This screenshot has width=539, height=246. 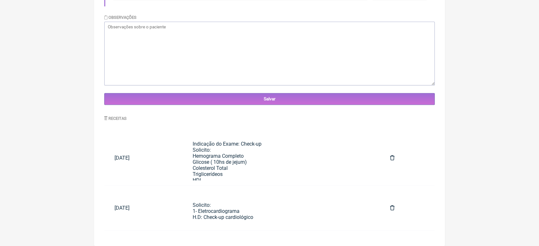 I want to click on a: Solicito:1- EletrocardiogramaH.D: Check-up cardiológico, so click(x=281, y=208).